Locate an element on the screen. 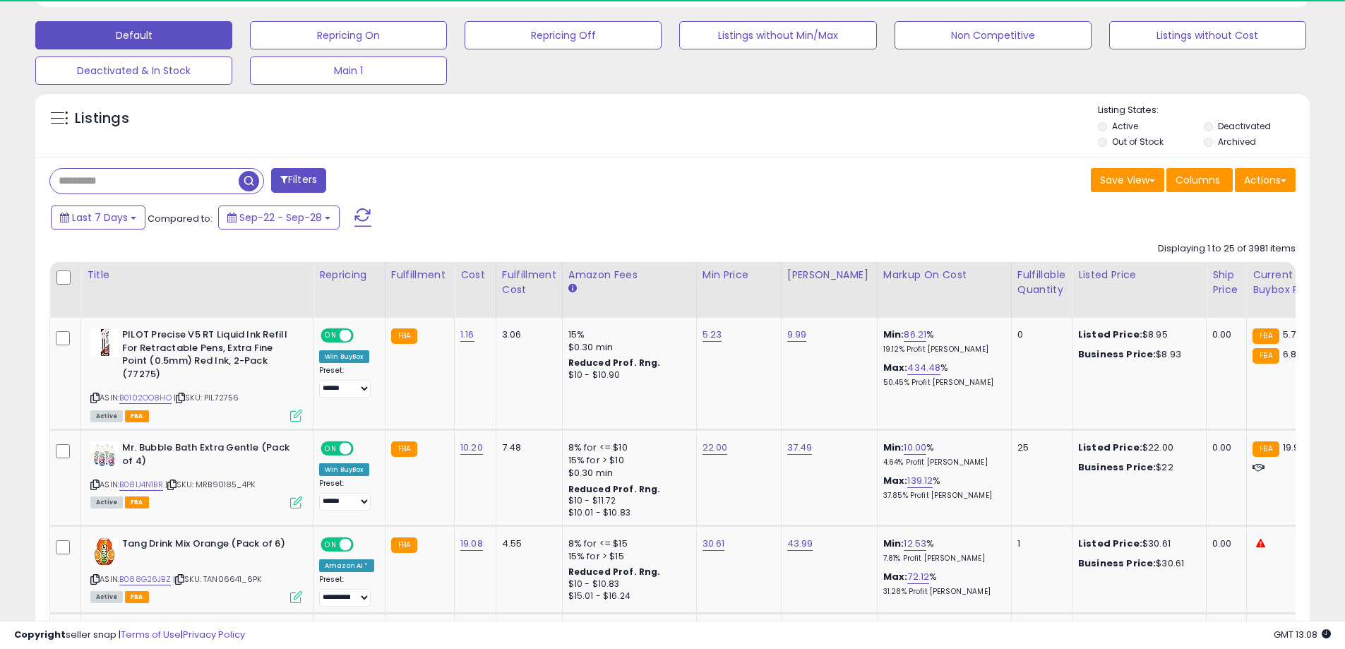  button: Repricing On is located at coordinates (348, 35).